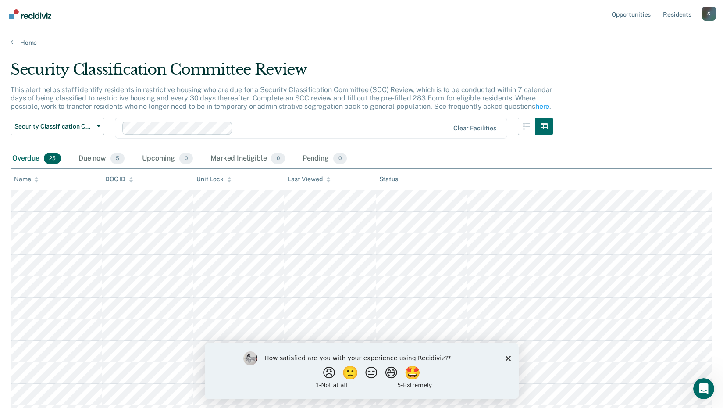  What do you see at coordinates (125, 30) in the screenshot?
I see `button: 1` at bounding box center [125, 30].